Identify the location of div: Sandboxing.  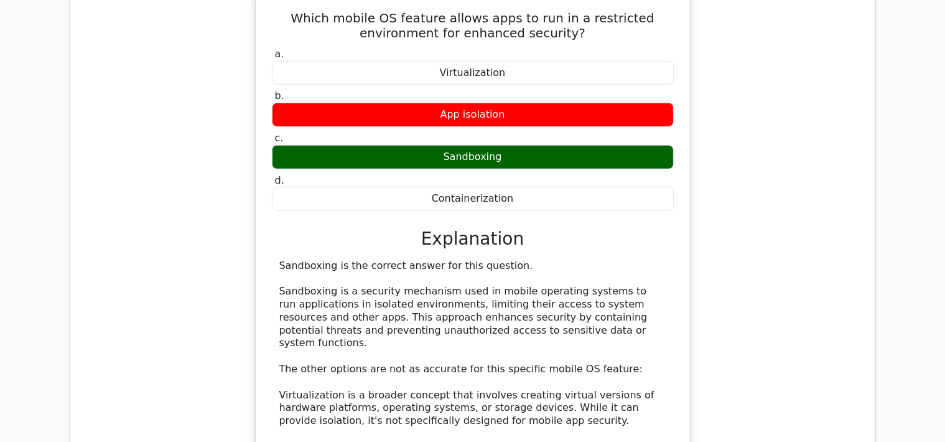
(473, 157).